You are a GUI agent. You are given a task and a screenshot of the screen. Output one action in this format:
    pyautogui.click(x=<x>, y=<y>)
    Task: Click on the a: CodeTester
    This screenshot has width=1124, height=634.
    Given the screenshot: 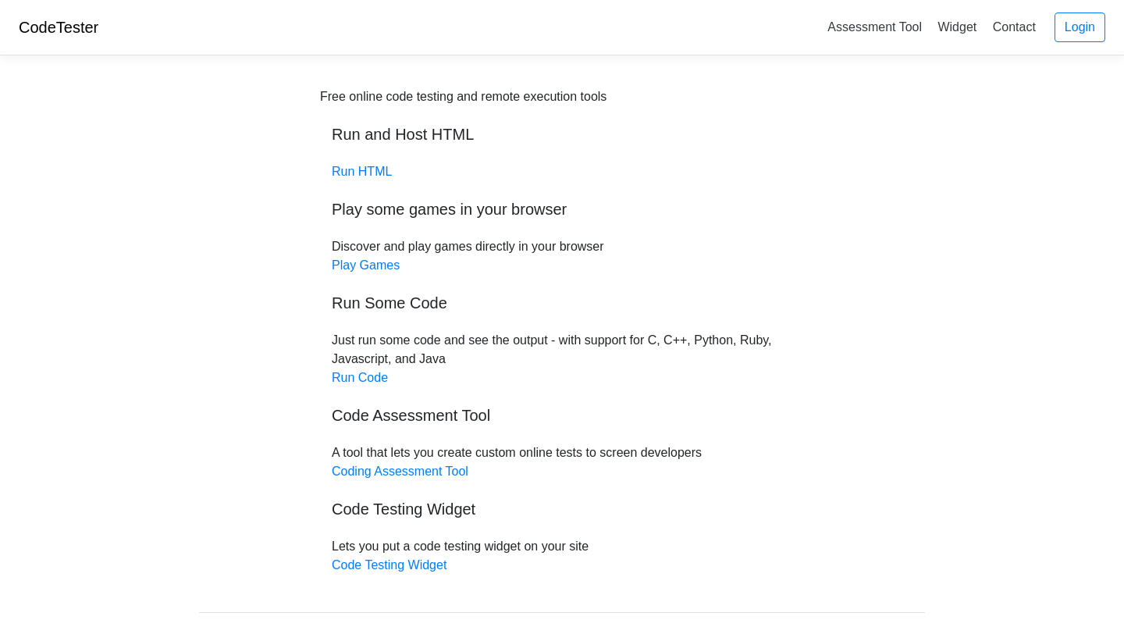 What is the action you would take?
    pyautogui.click(x=59, y=27)
    